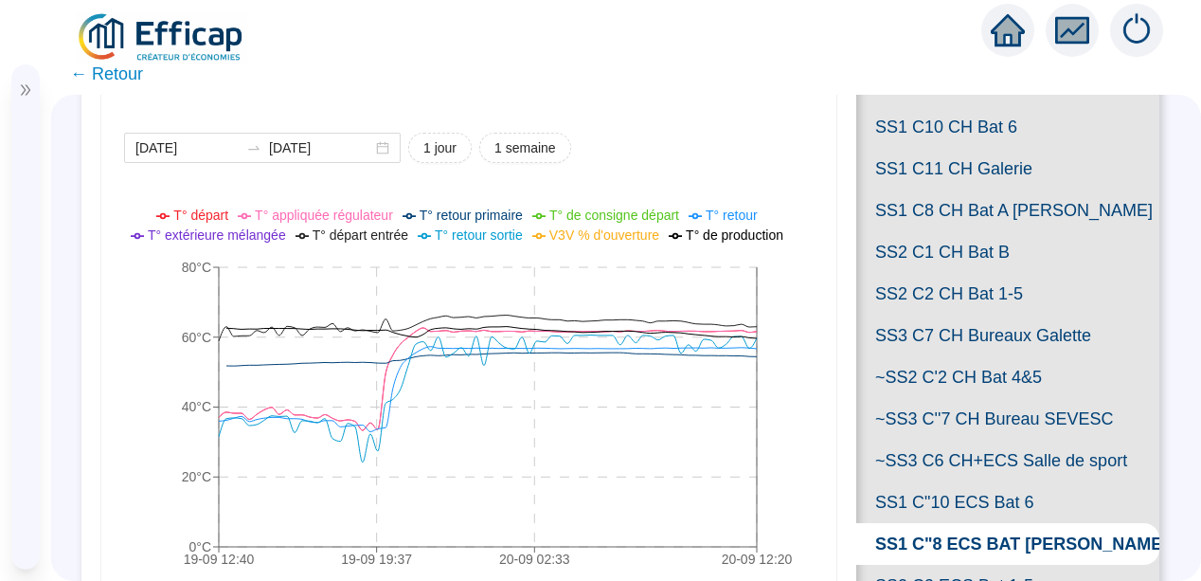  What do you see at coordinates (1008, 377) in the screenshot?
I see `span: ~SS2 C'2 CH Bat 4&5` at bounding box center [1008, 377].